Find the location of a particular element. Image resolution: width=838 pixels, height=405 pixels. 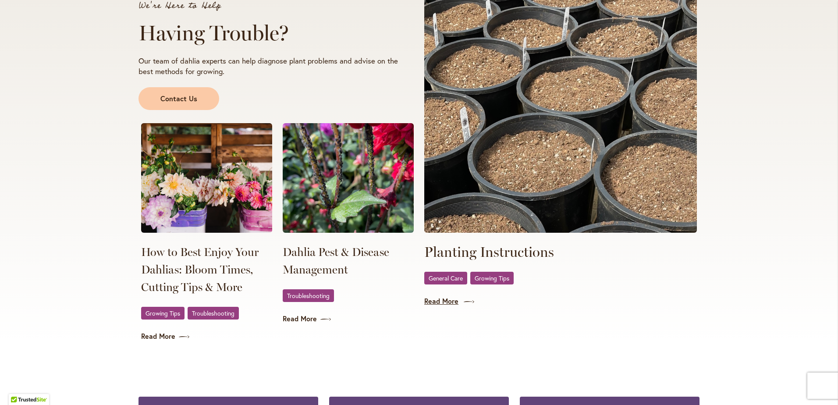

a: Planting Instructions is located at coordinates (489, 252).